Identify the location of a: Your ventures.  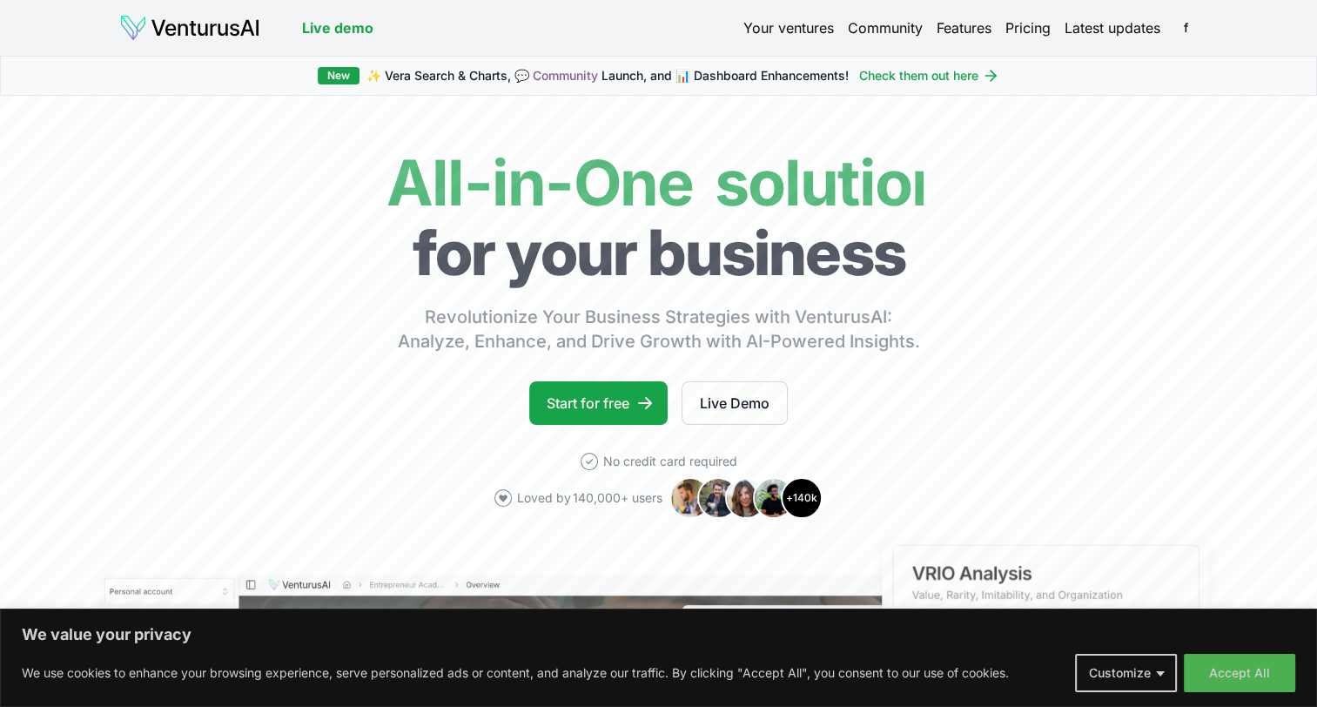
(789, 28).